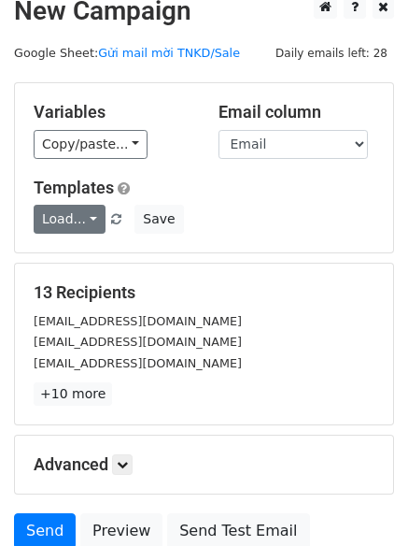  What do you see at coordinates (91, 144) in the screenshot?
I see `a: Copy/paste...` at bounding box center [91, 144].